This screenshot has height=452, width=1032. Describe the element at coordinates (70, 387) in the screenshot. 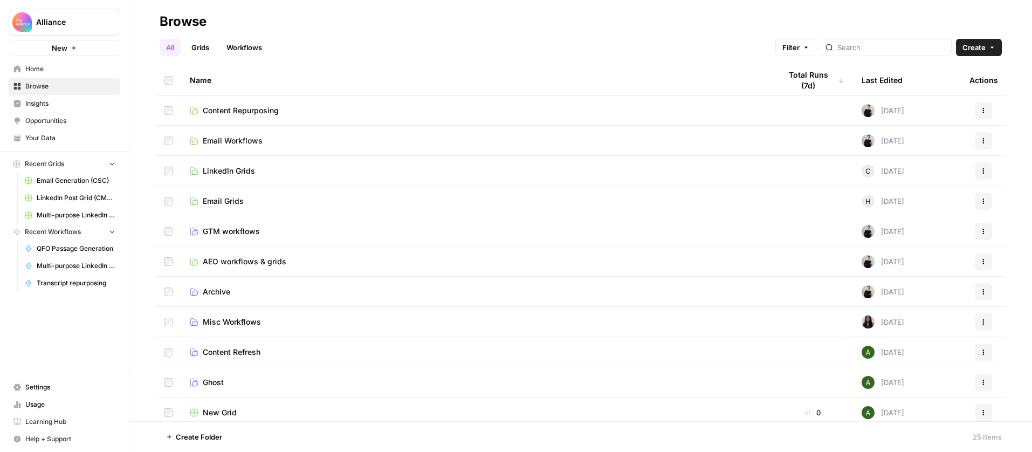

I see `span: Settings` at that location.